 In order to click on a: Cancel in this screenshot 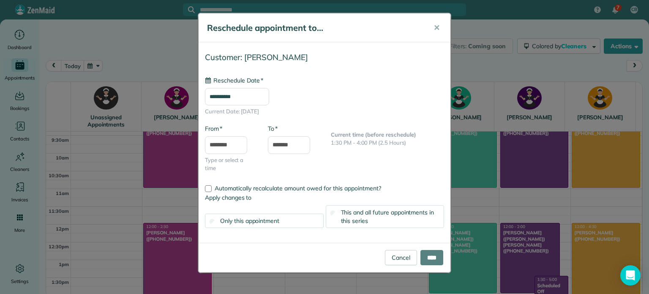, I will do `click(401, 257)`.